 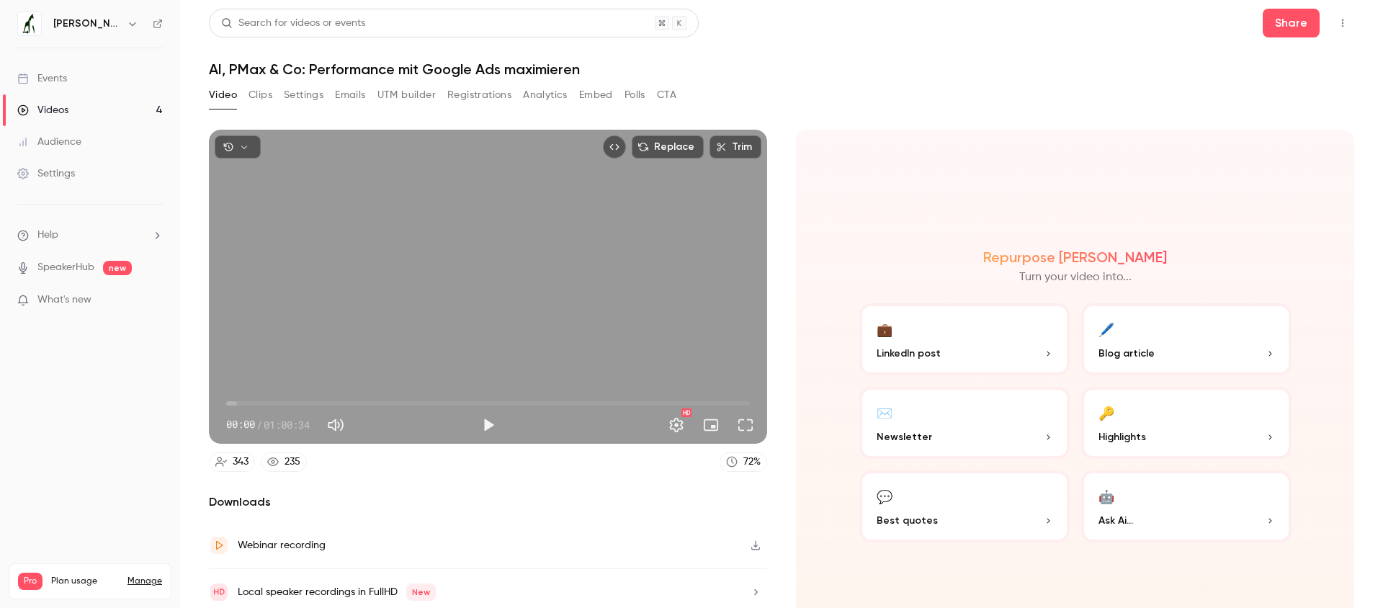 I want to click on div: Turn on miniplayer, so click(x=711, y=425).